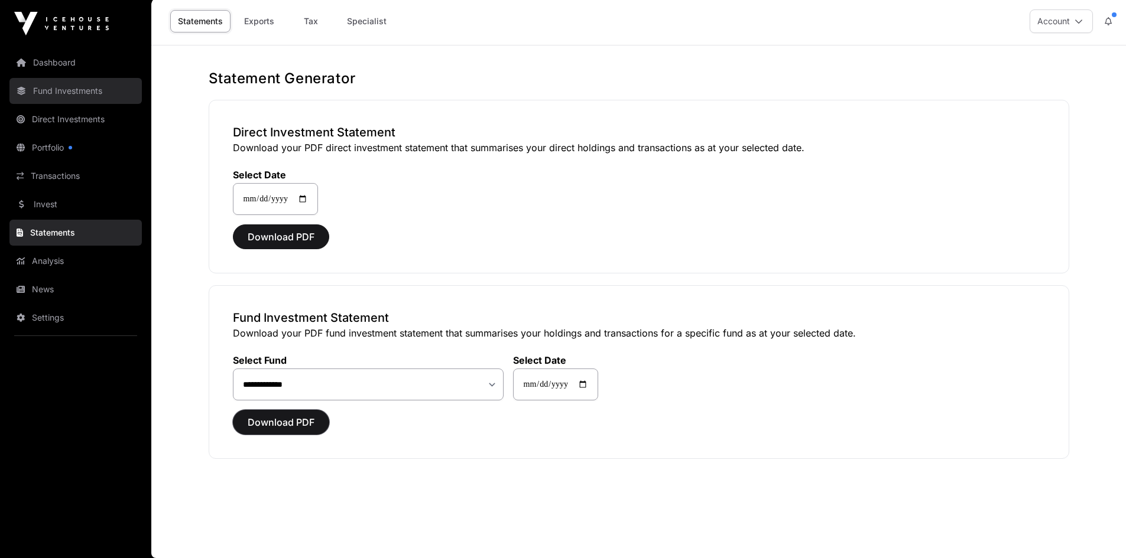 Image resolution: width=1126 pixels, height=558 pixels. What do you see at coordinates (1061, 21) in the screenshot?
I see `button: Account` at bounding box center [1061, 21].